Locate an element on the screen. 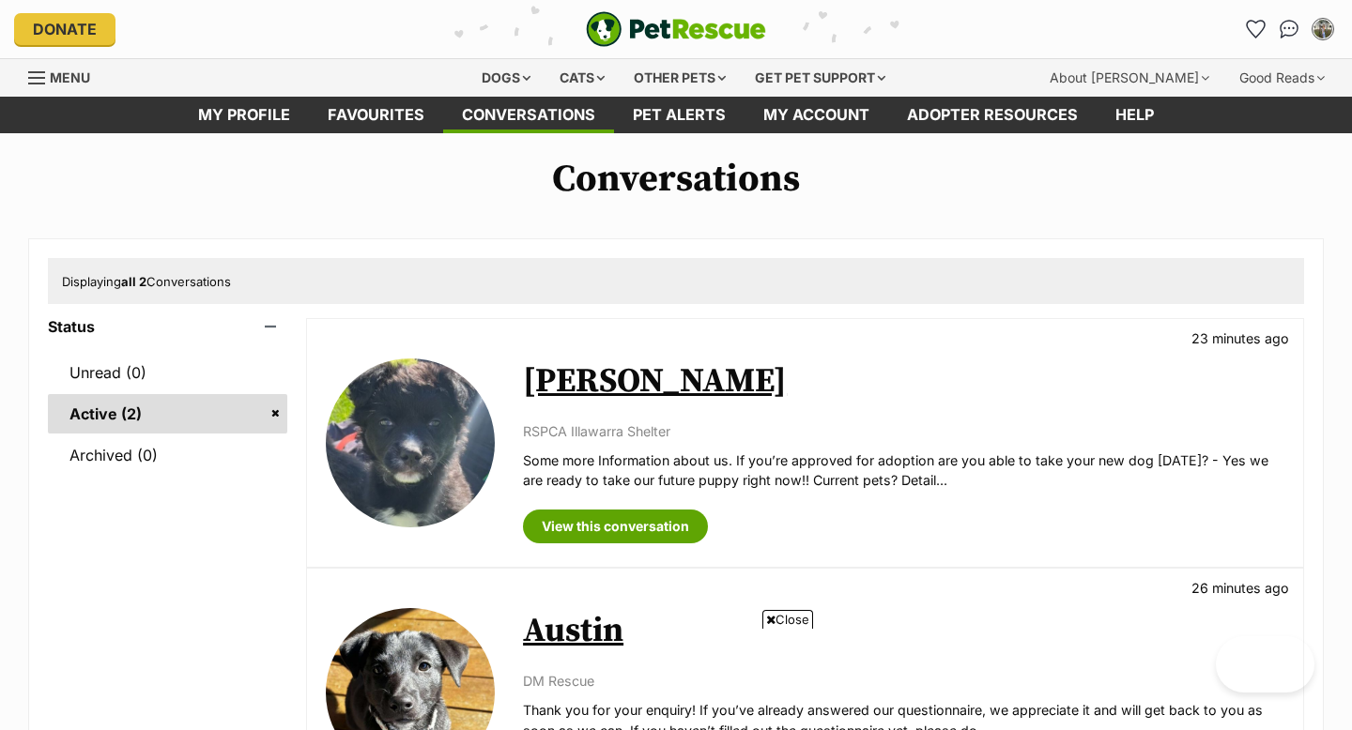  a: Austin is located at coordinates (573, 631).